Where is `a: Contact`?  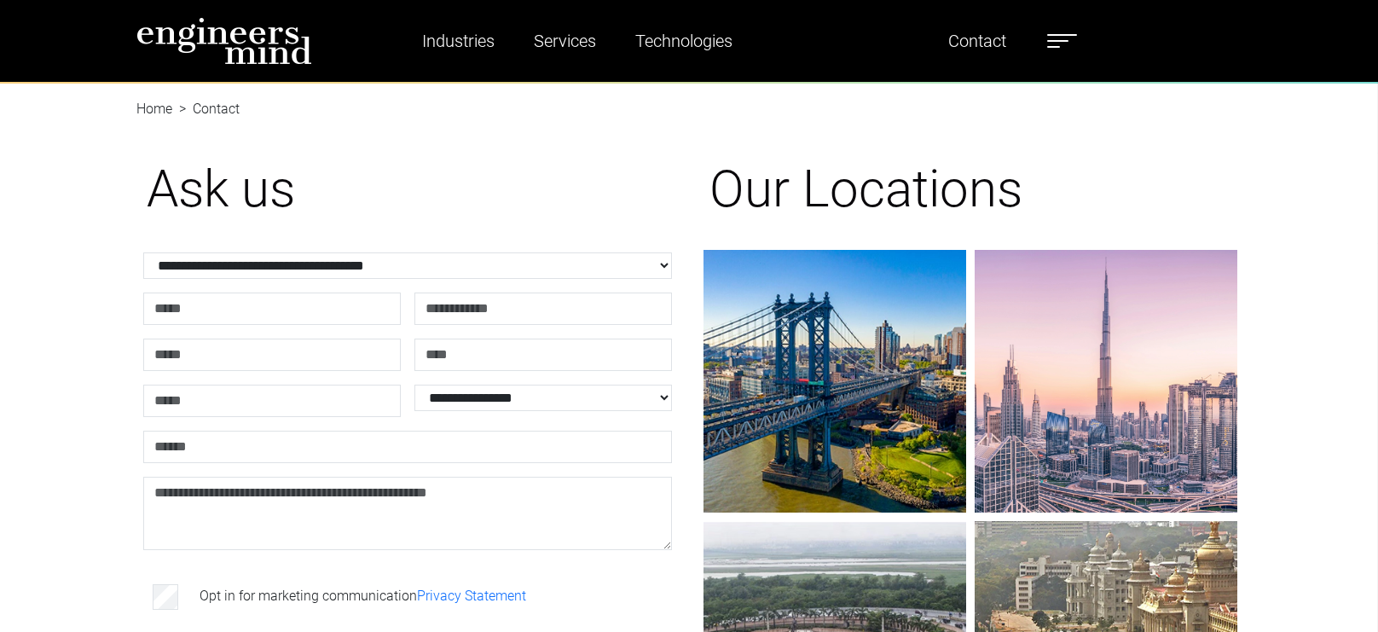
a: Contact is located at coordinates (977, 41).